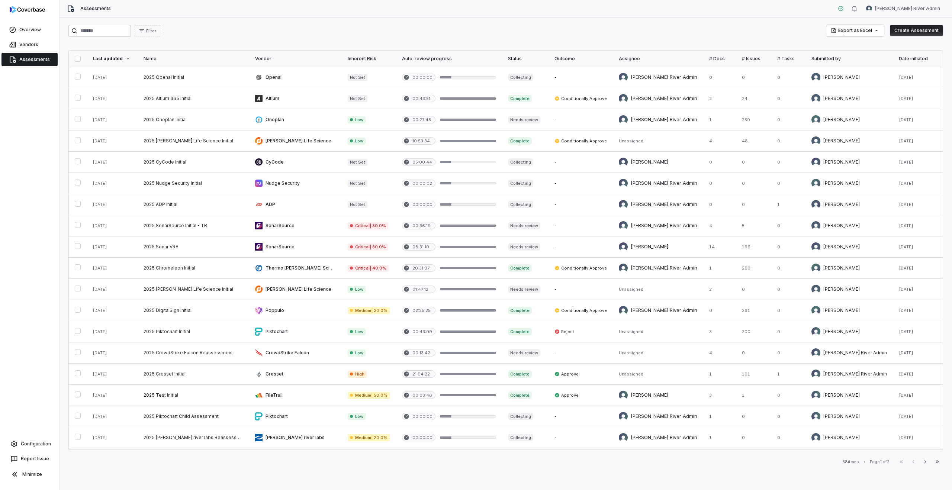  I want to click on div: Submitted by, so click(849, 59).